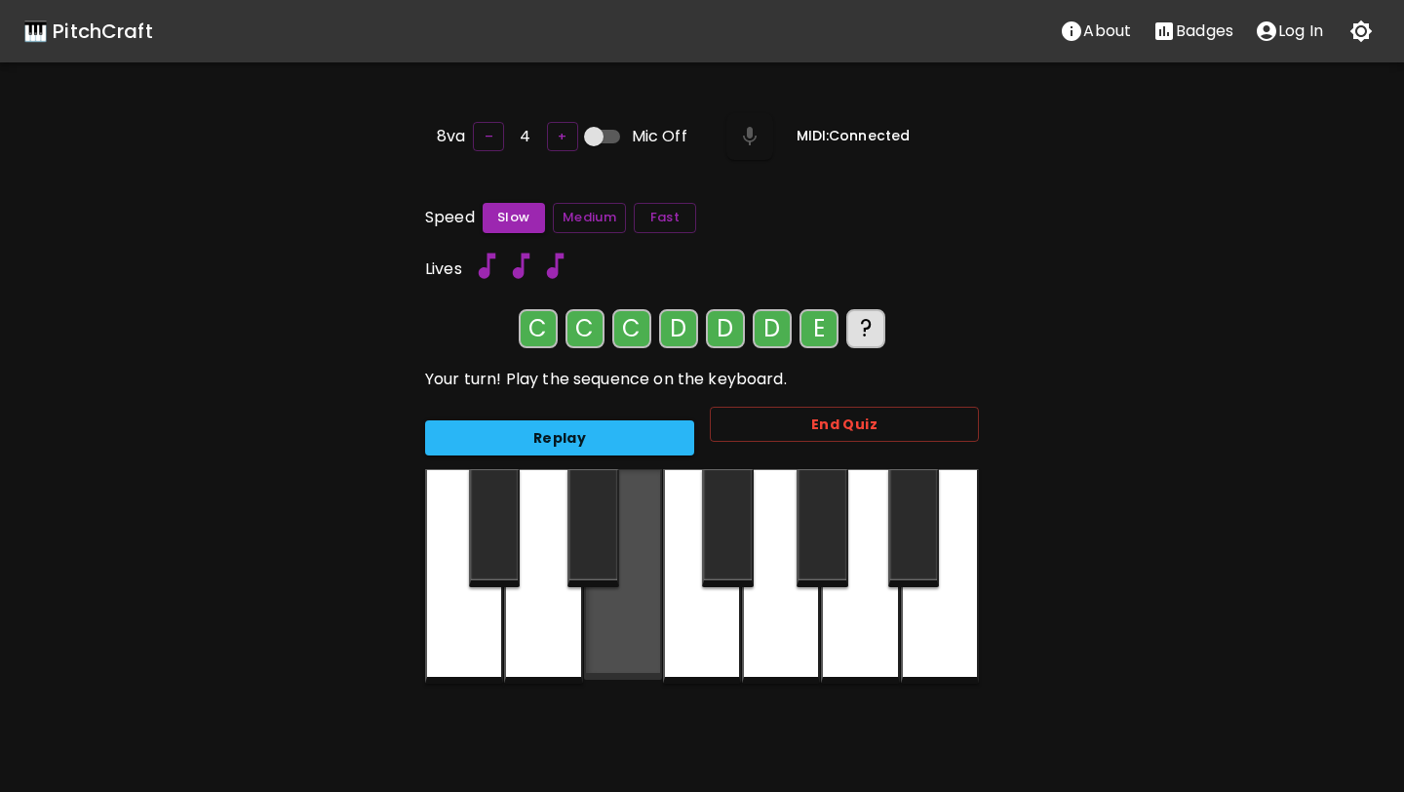 Image resolution: width=1404 pixels, height=792 pixels. Describe the element at coordinates (449, 217) in the screenshot. I see `h6: Speed` at that location.